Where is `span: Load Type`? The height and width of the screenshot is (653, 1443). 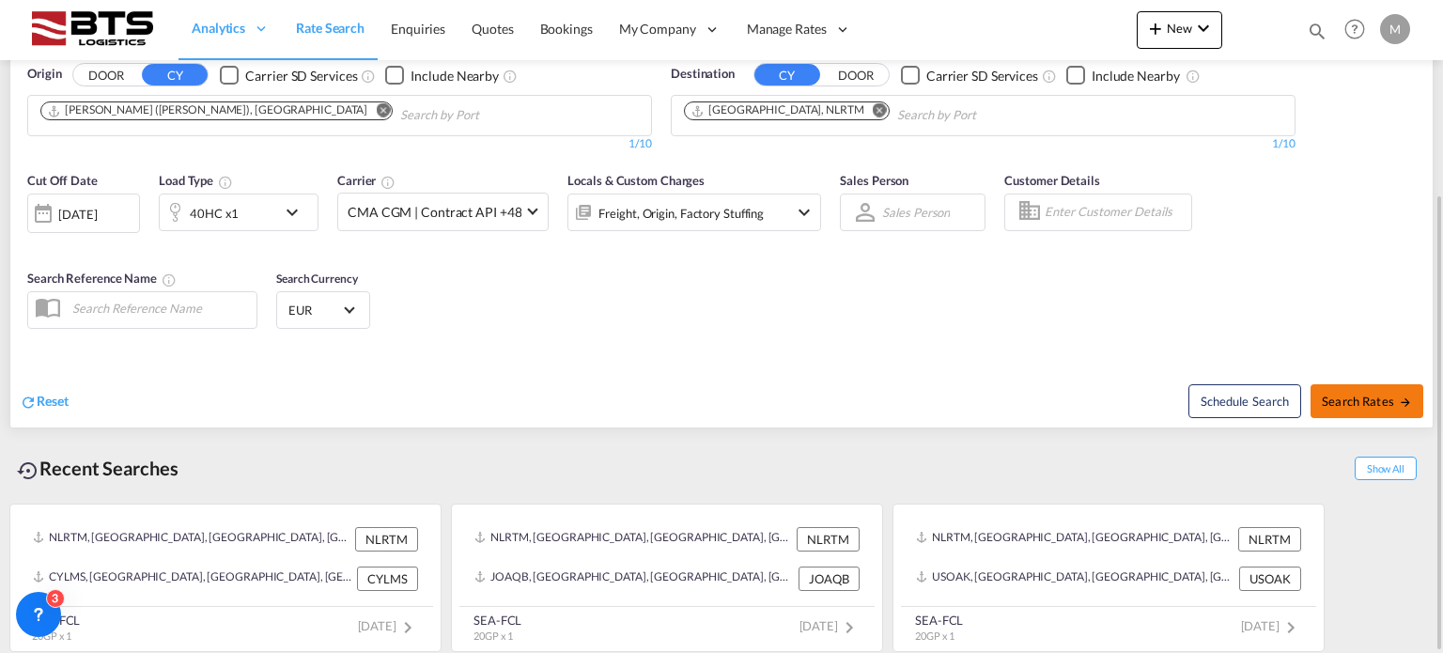
span: Load Type is located at coordinates (195, 180).